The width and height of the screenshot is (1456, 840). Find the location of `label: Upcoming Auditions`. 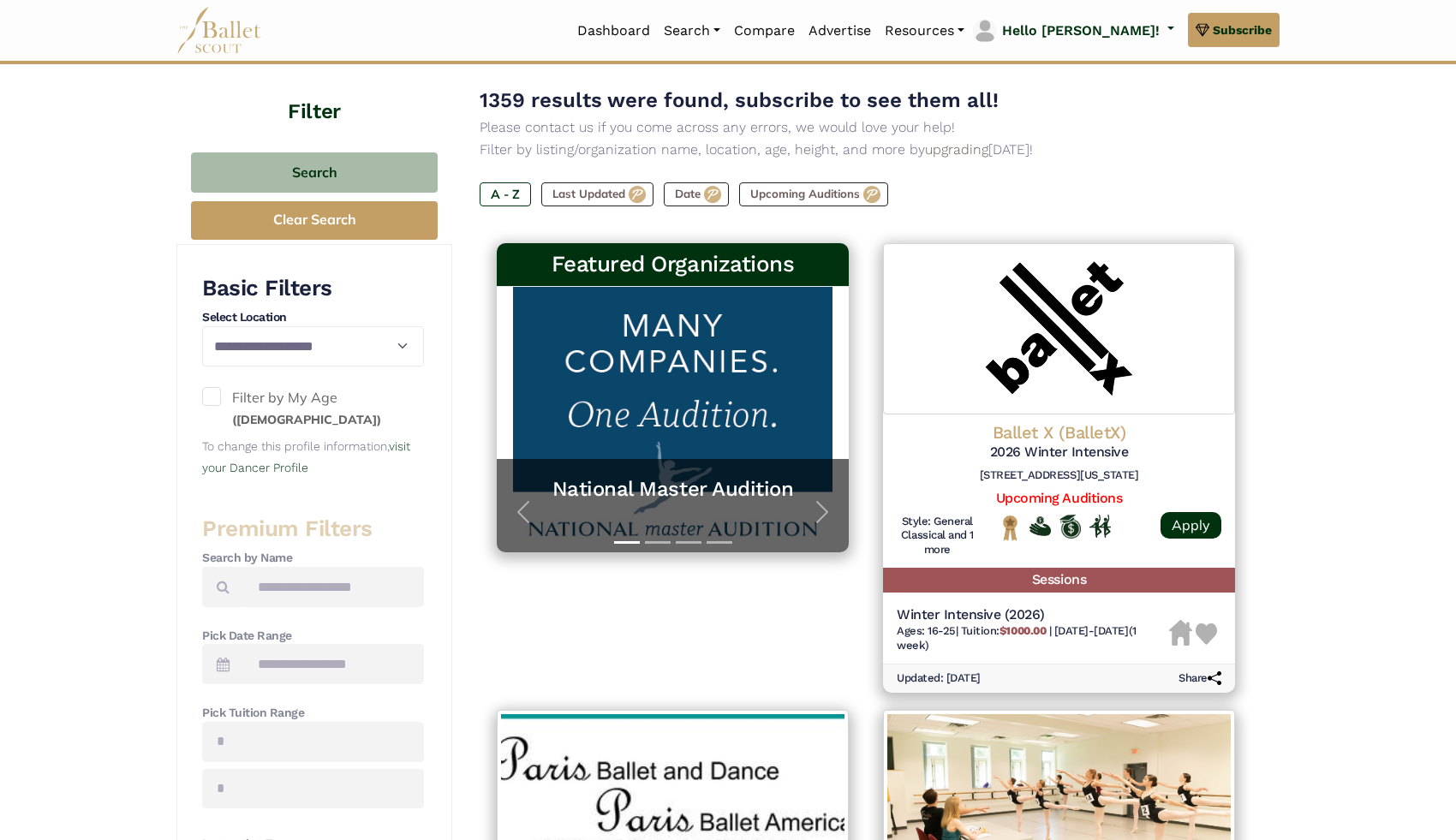

label: Upcoming Auditions is located at coordinates (814, 194).